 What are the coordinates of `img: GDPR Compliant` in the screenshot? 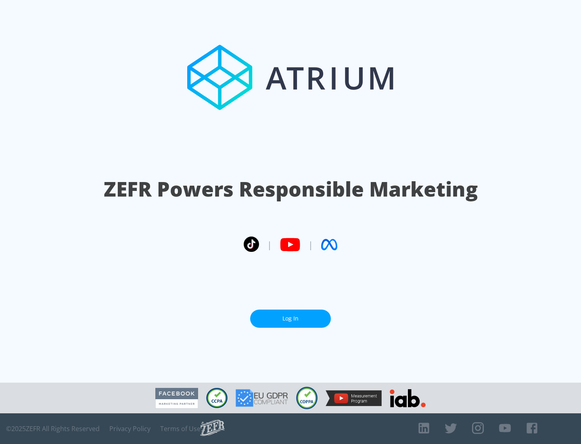 It's located at (262, 398).